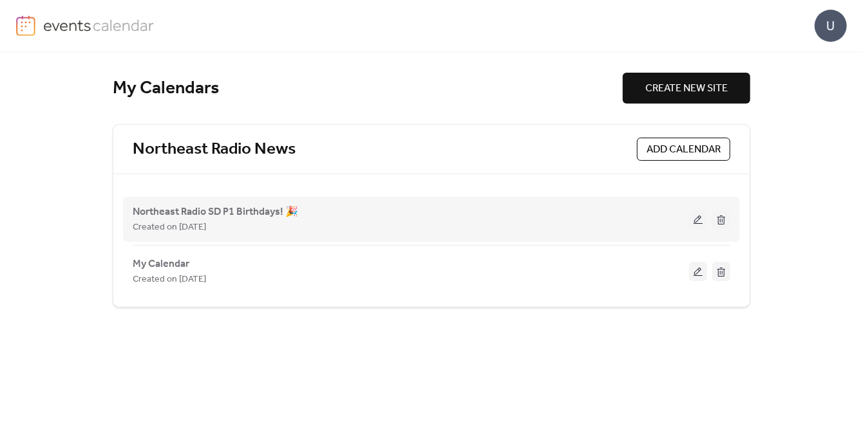  Describe the element at coordinates (686, 88) in the screenshot. I see `button: CREATE NEW SITE` at that location.